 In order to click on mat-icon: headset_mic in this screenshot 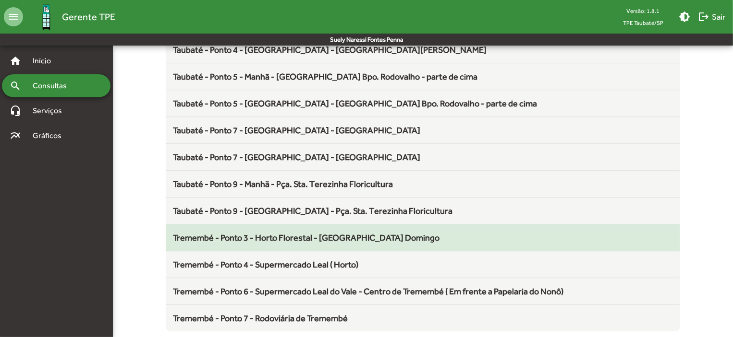, I will do `click(15, 111)`.